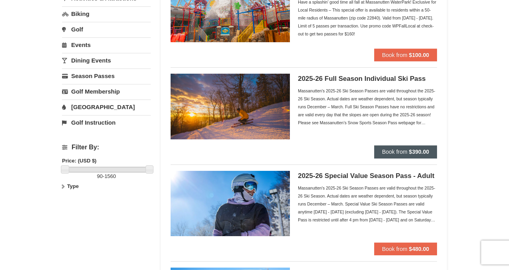  I want to click on a: Dining Events, so click(106, 60).